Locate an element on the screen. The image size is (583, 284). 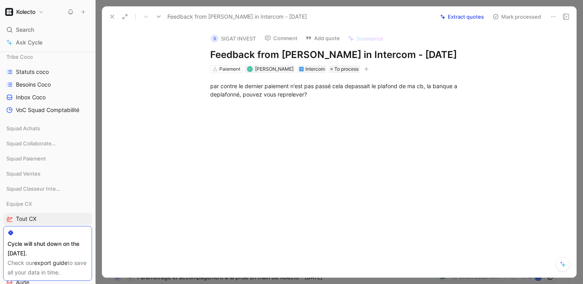
span: Besoins Coco is located at coordinates (33, 84).